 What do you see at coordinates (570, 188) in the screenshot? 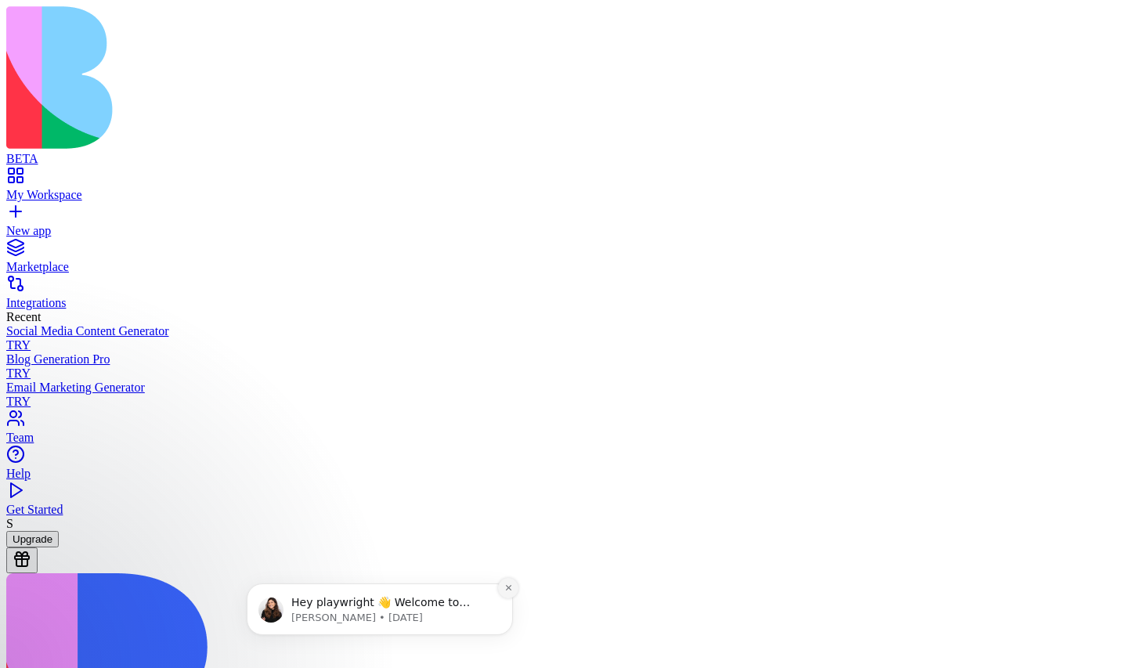
I see `a: My Workspace` at bounding box center [570, 188].